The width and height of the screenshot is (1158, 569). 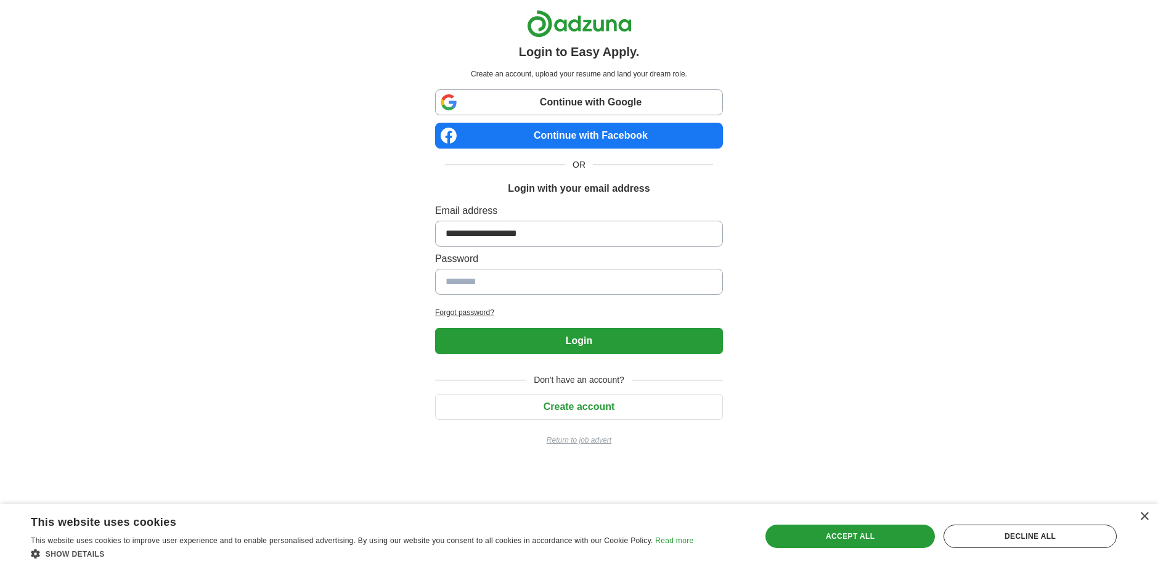 What do you see at coordinates (579, 136) in the screenshot?
I see `a: Continue with Facebook` at bounding box center [579, 136].